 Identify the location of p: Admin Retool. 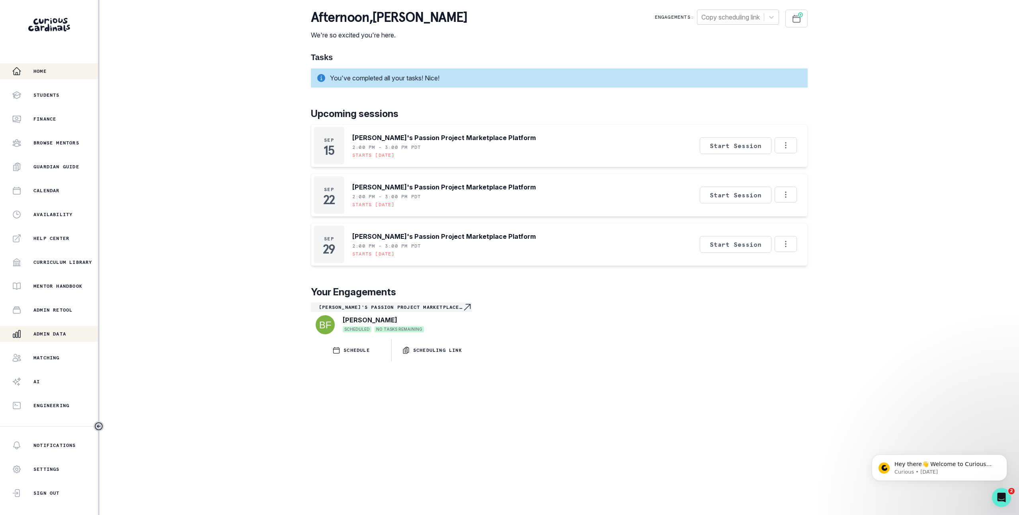
(53, 310).